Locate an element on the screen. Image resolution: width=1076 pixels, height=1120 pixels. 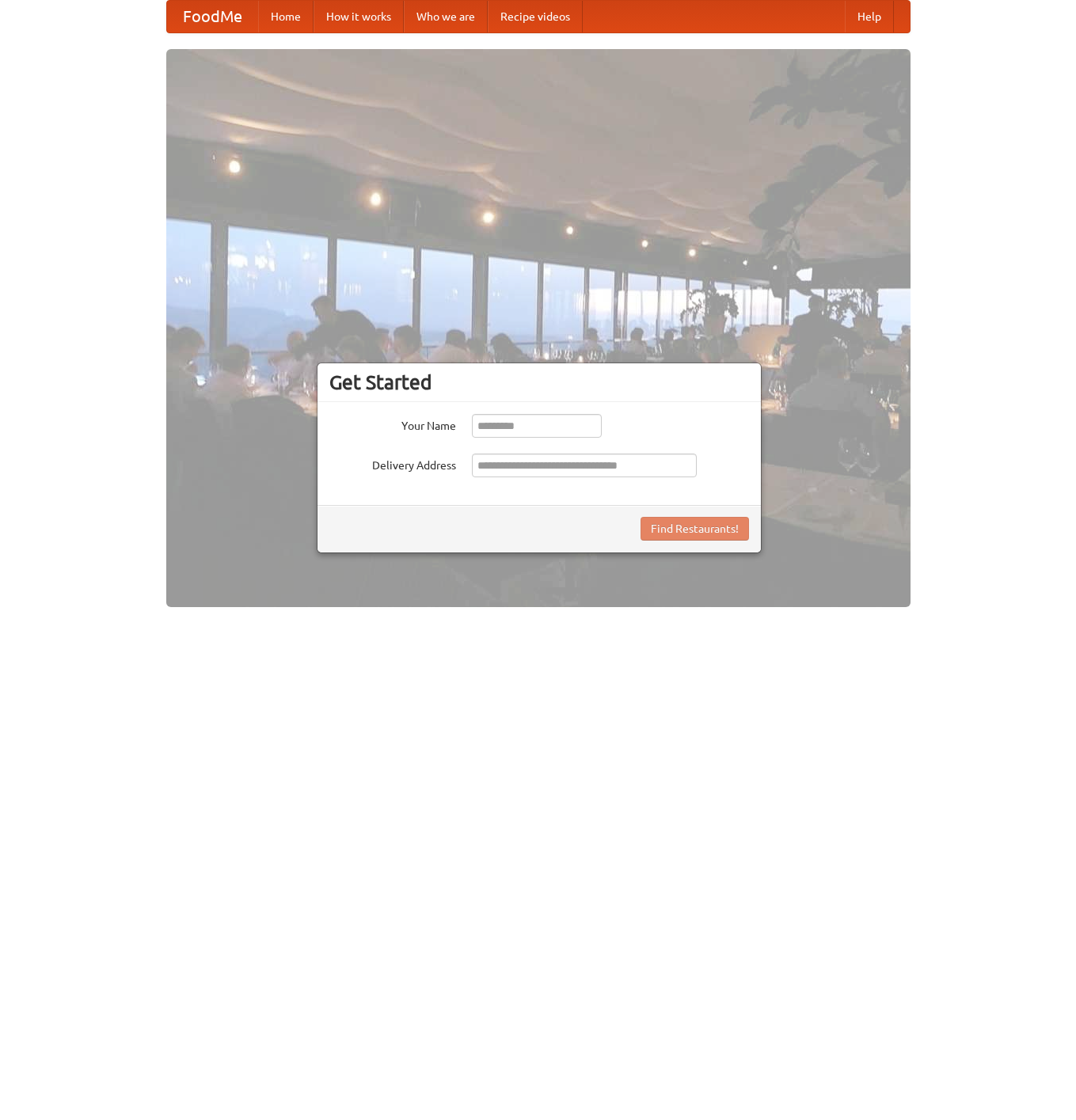
label: Delivery Address is located at coordinates (393, 463).